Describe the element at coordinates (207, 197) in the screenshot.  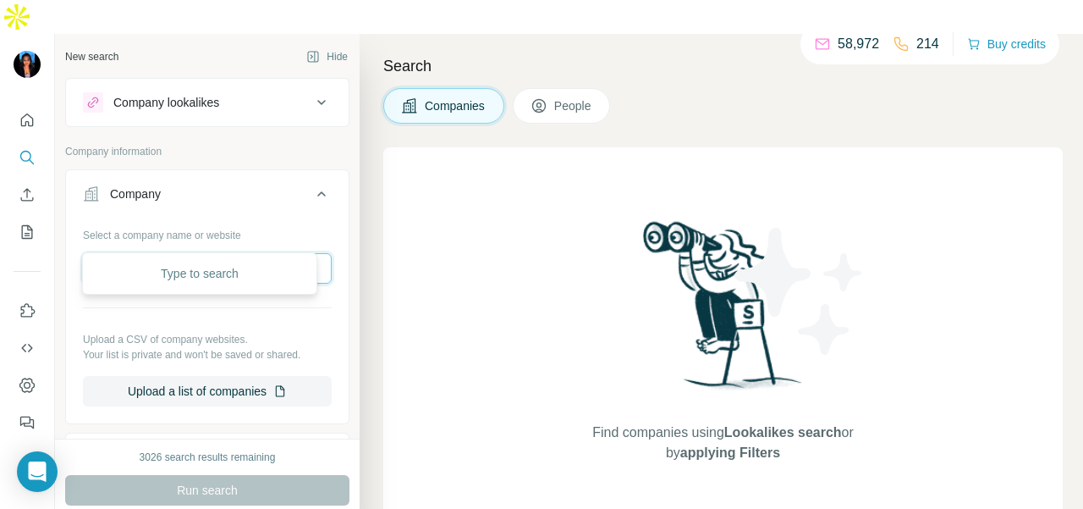
I see `button: Company` at that location.